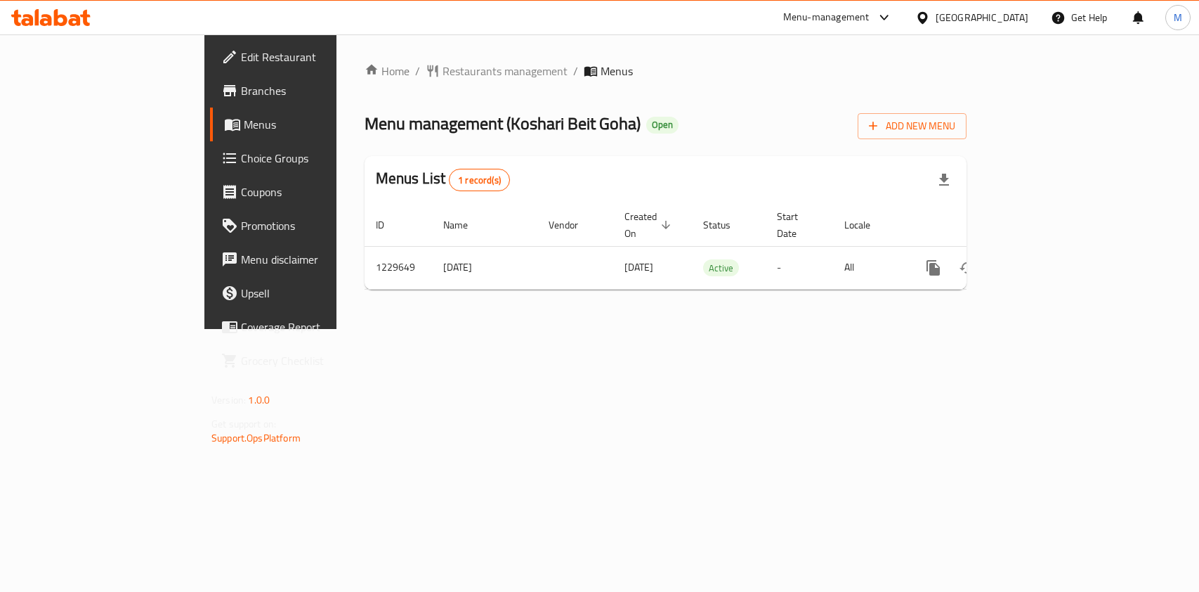 This screenshot has height=592, width=1199. I want to click on a: Grocery Checklist, so click(307, 360).